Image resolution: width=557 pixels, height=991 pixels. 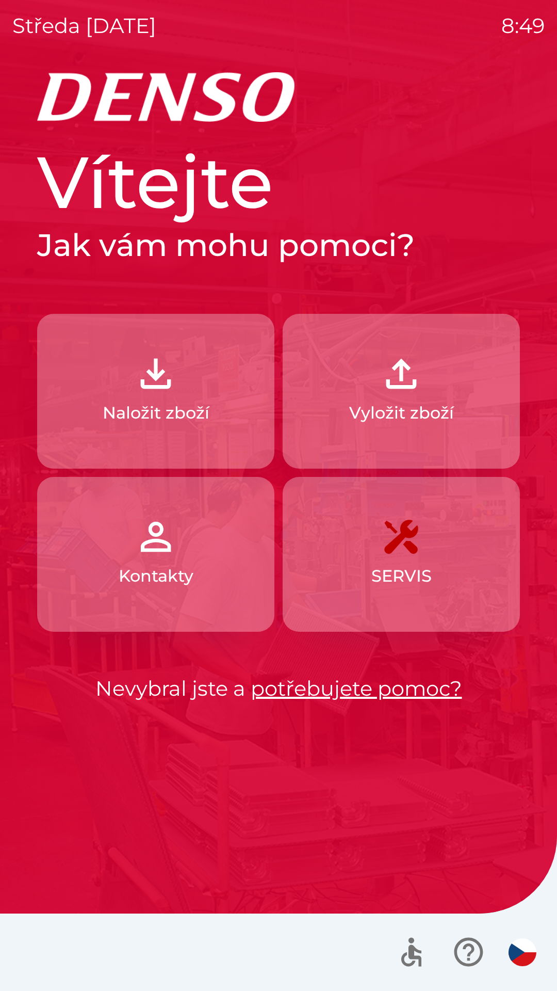 What do you see at coordinates (402, 554) in the screenshot?
I see `button: SERVIS` at bounding box center [402, 554].